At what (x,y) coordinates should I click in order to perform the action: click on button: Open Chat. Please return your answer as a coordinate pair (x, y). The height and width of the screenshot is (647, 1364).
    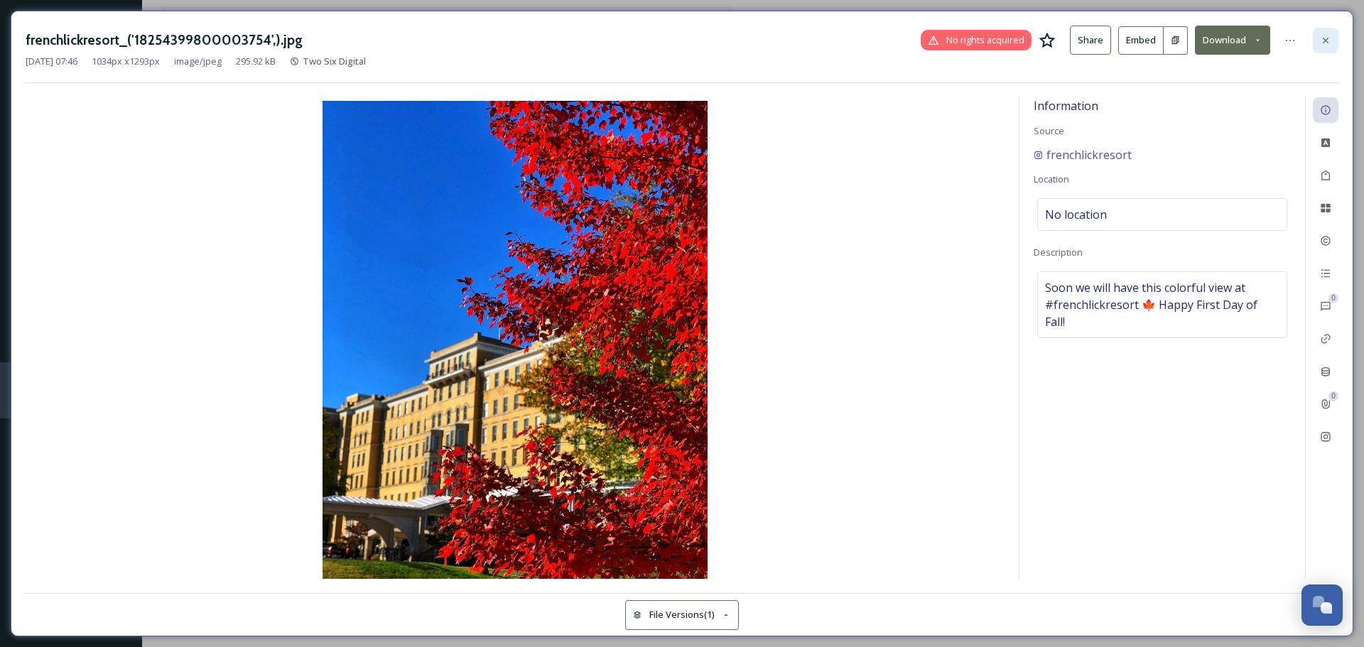
    Looking at the image, I should click on (1322, 605).